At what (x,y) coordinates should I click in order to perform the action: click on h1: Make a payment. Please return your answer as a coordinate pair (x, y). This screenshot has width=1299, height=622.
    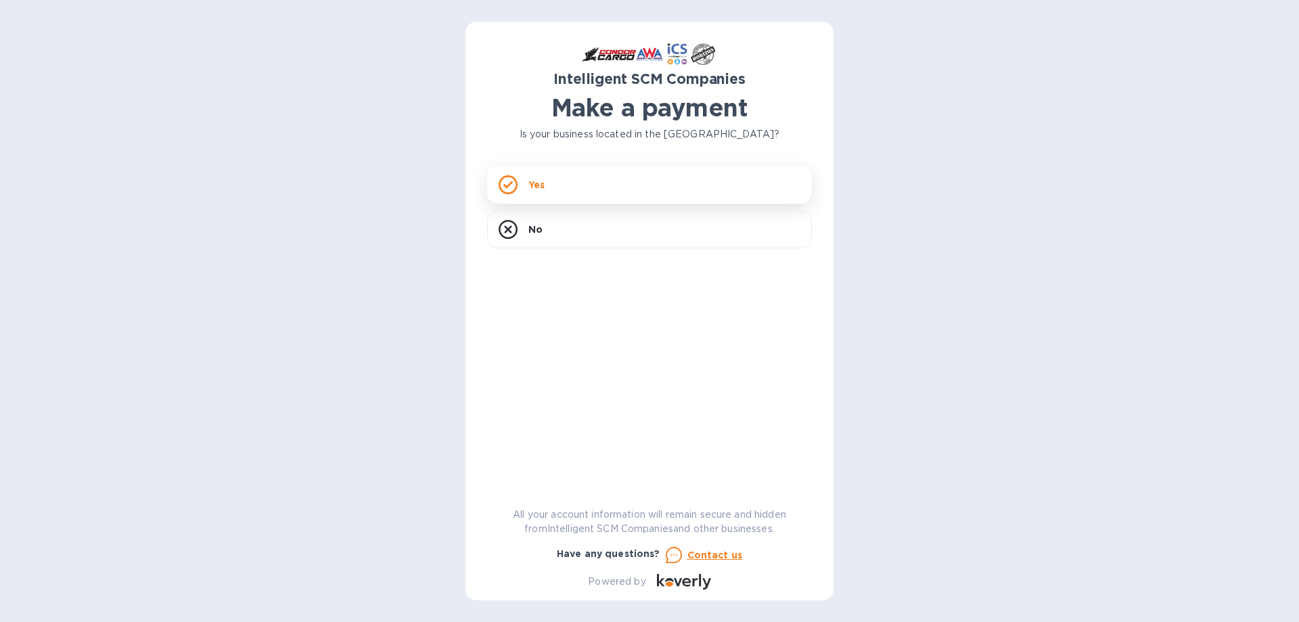
    Looking at the image, I should click on (649, 108).